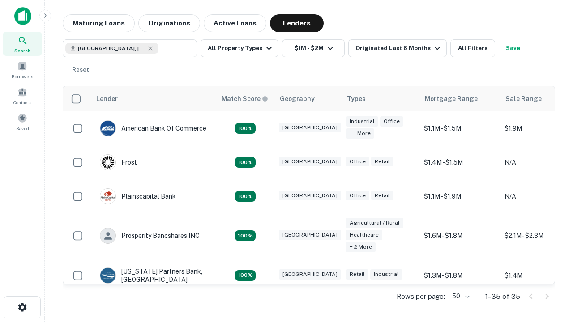 The image size is (573, 322). What do you see at coordinates (380, 99) in the screenshot?
I see `th: Types` at bounding box center [380, 99].